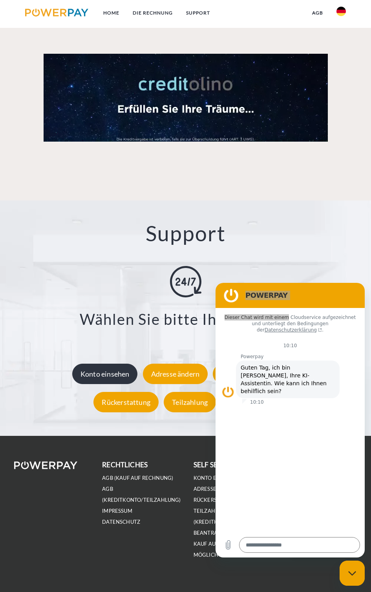 This screenshot has height=592, width=371. I want to click on img: logo-powerpay-white.svg, so click(46, 466).